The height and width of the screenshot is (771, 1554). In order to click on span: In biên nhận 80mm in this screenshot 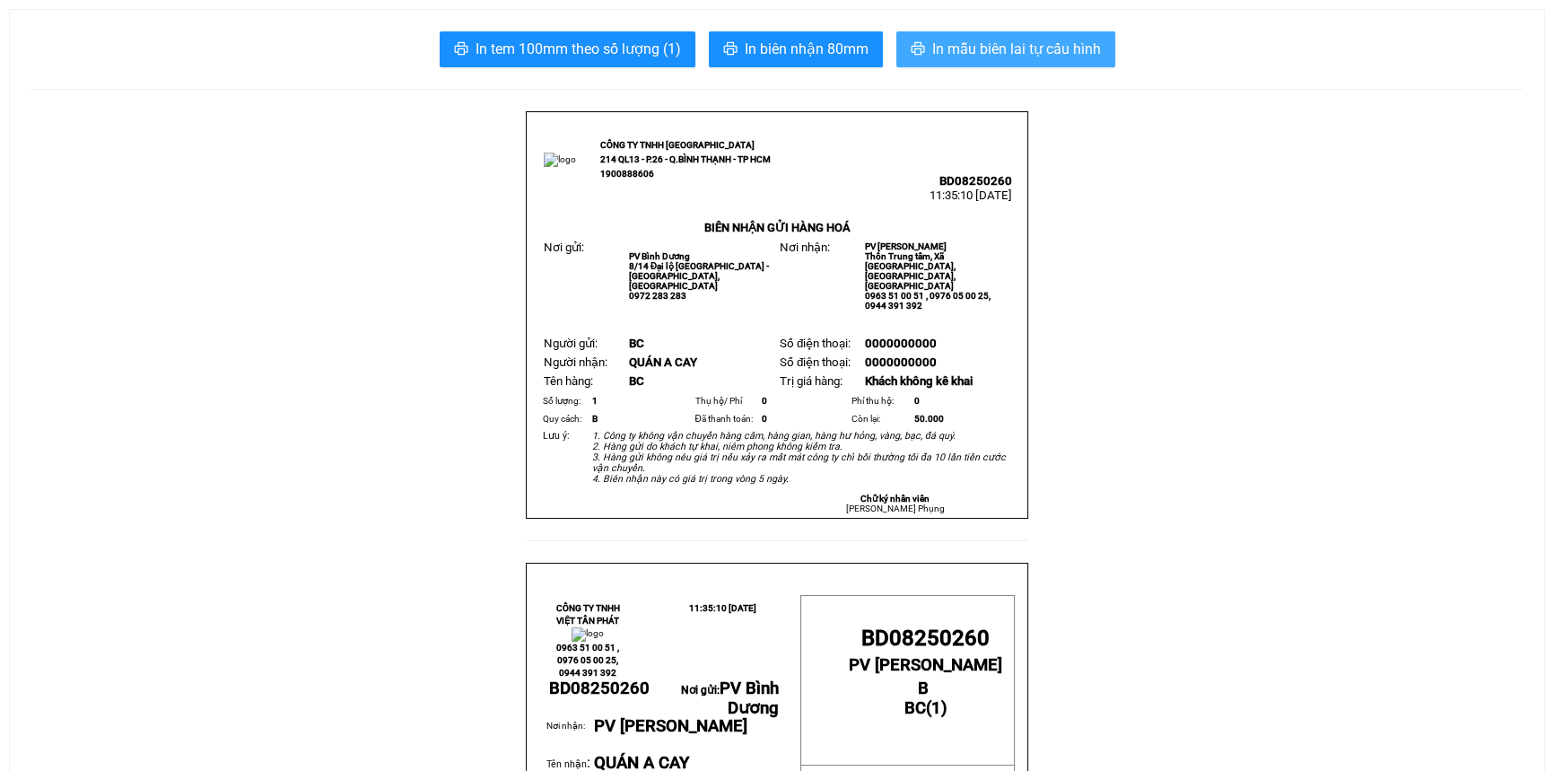, I will do `click(806, 48)`.